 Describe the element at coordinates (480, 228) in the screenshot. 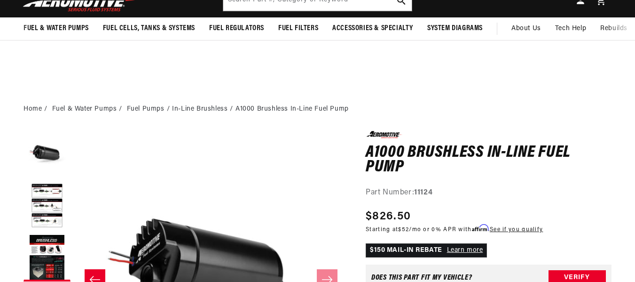

I see `span: Affirm` at that location.